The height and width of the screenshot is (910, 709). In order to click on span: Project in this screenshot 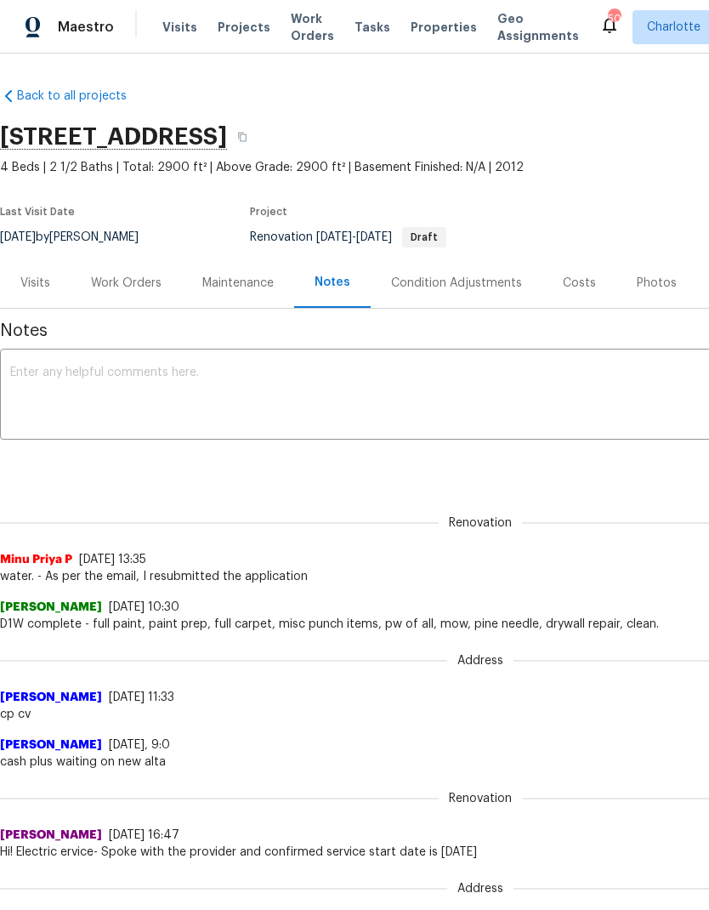, I will do `click(269, 212)`.